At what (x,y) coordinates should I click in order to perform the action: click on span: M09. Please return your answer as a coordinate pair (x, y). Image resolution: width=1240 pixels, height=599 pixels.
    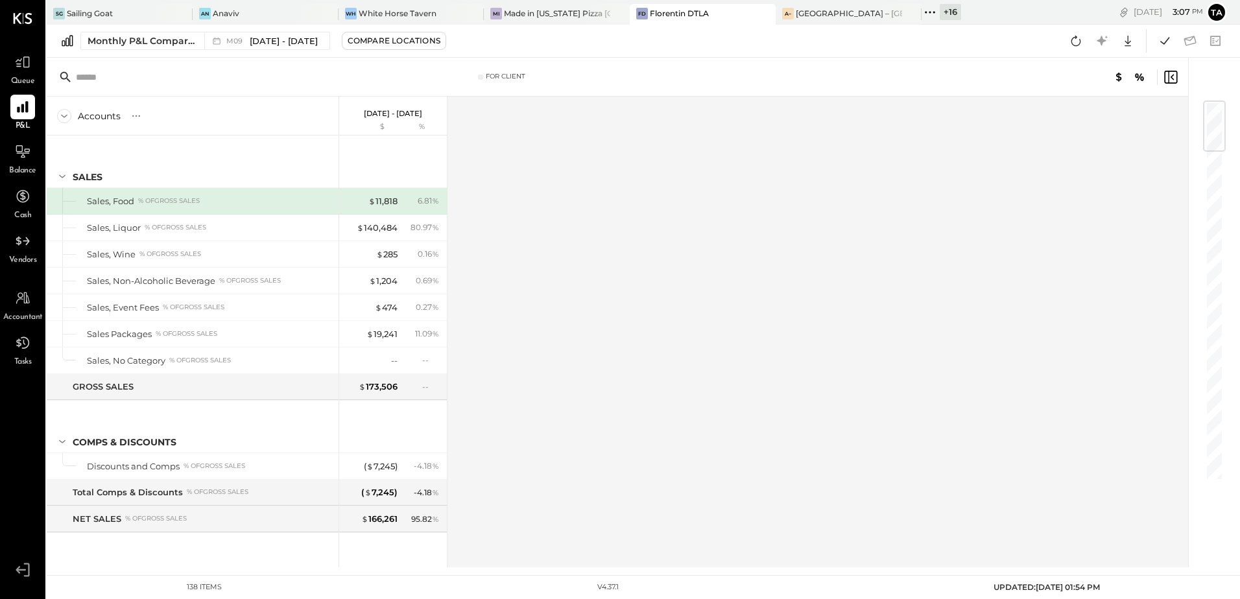
    Looking at the image, I should click on (236, 41).